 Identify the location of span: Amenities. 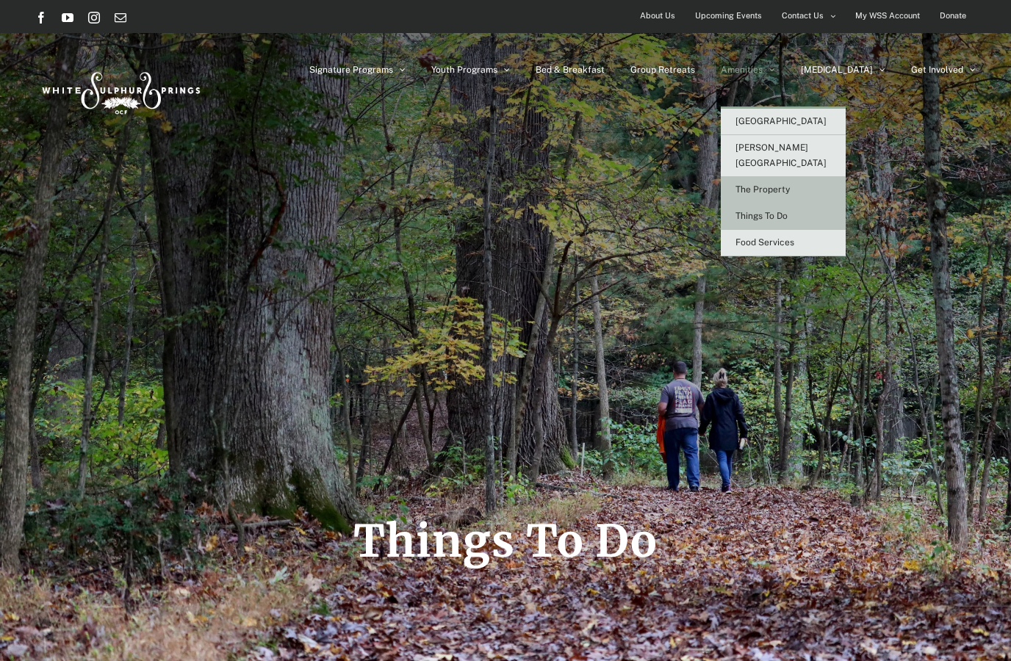
(741, 70).